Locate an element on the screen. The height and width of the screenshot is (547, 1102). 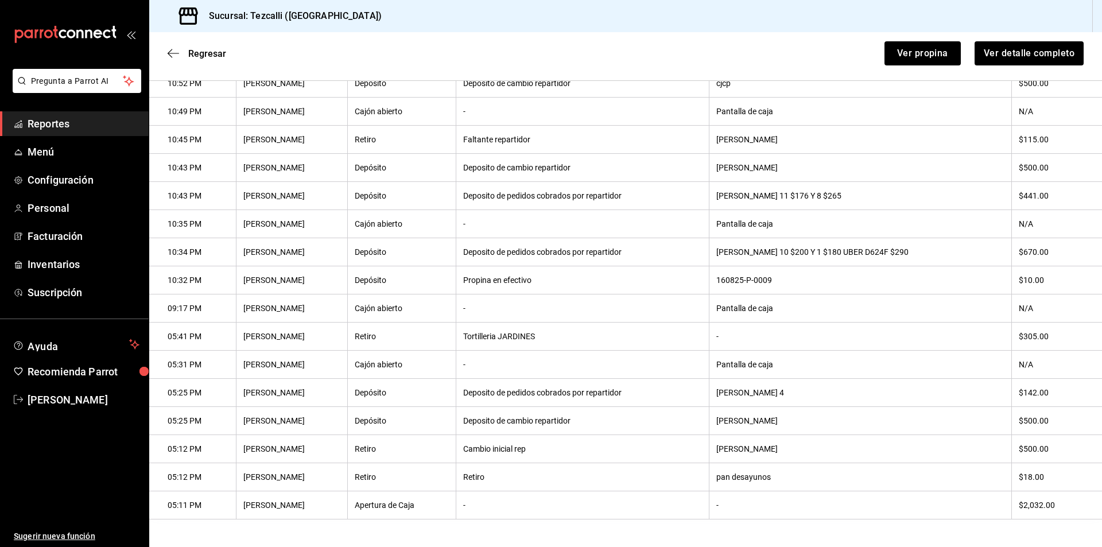
th: $142.00 is located at coordinates (1056, 392).